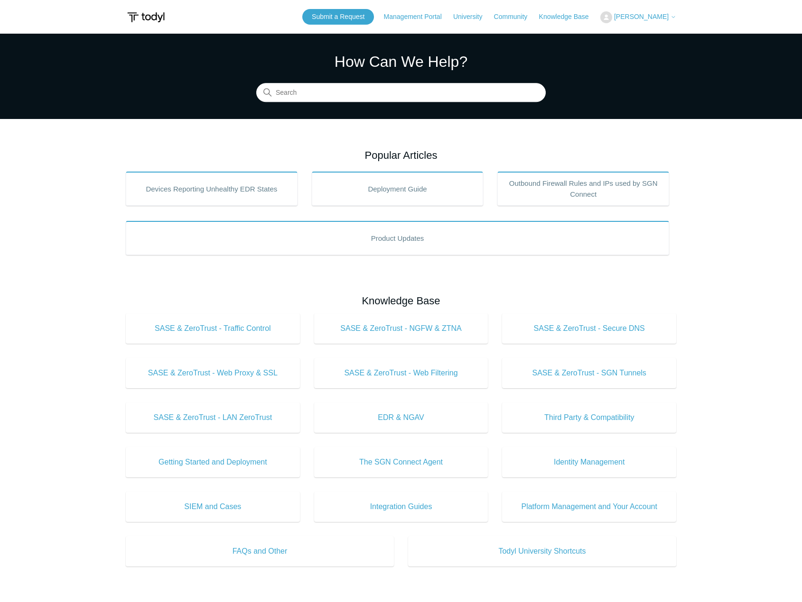 Image resolution: width=802 pixels, height=602 pixels. Describe the element at coordinates (401, 301) in the screenshot. I see `h2: Knowledge Base` at that location.